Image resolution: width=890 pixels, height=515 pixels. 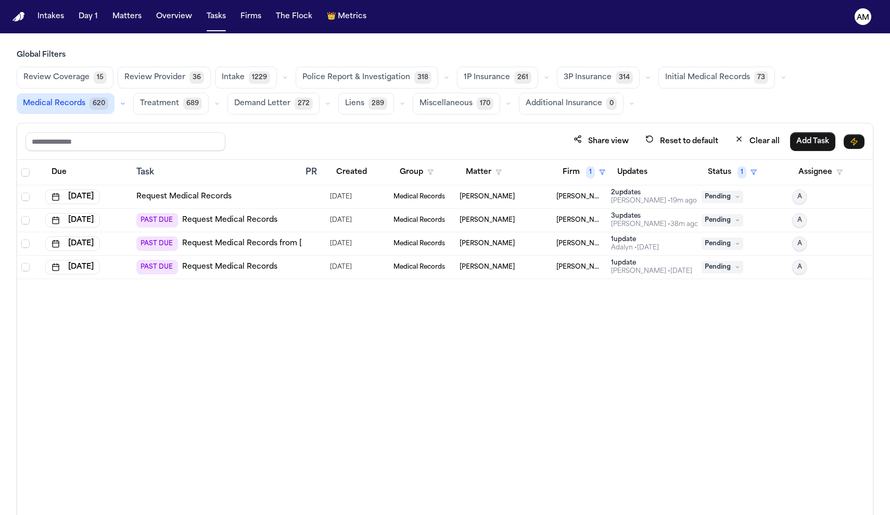 What do you see at coordinates (66, 104) in the screenshot?
I see `button: Medical Records620` at bounding box center [66, 104].